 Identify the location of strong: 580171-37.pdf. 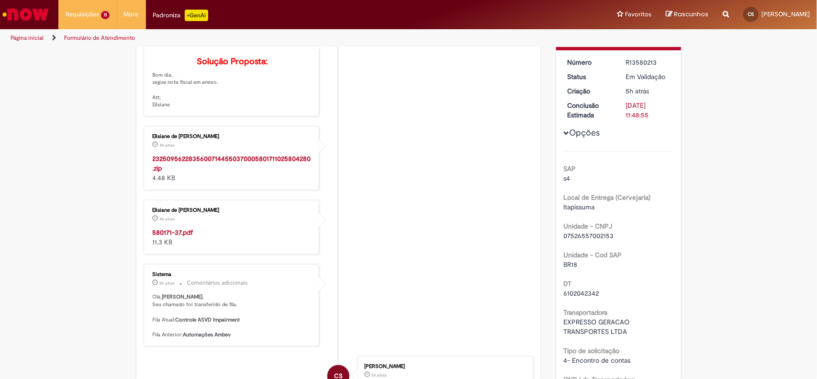
(173, 232).